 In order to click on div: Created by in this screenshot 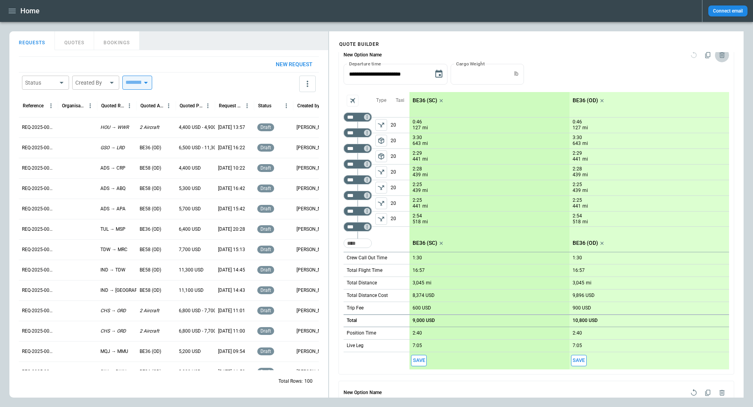, I will do `click(308, 106)`.